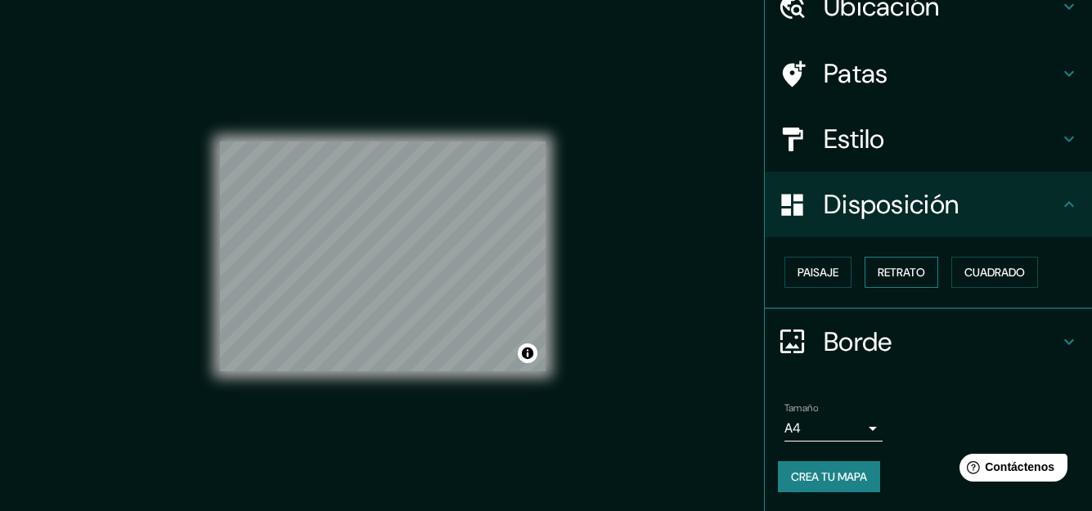  I want to click on canvas: Mapa, so click(383, 256).